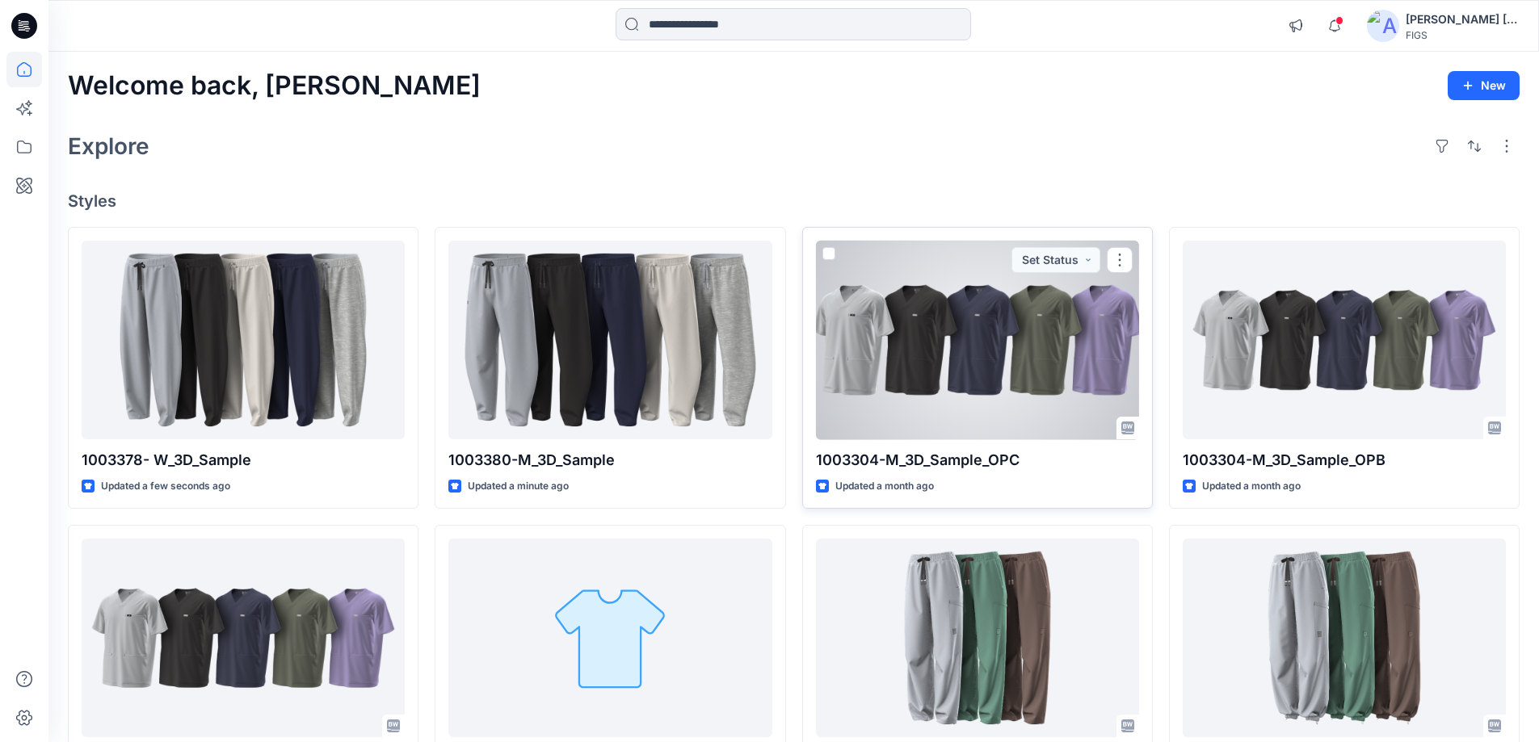  Describe the element at coordinates (793, 201) in the screenshot. I see `h4: Styles` at that location.